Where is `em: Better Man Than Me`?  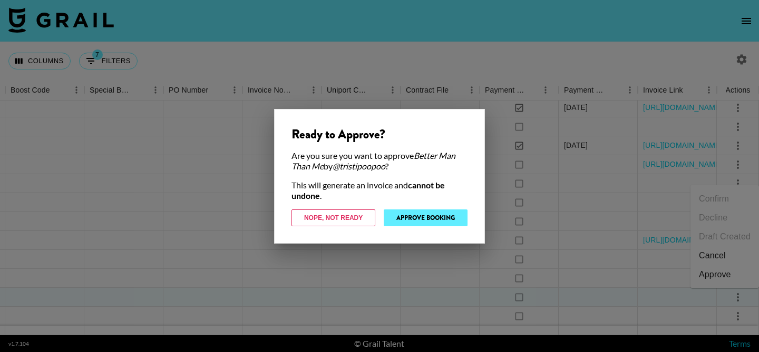
em: Better Man Than Me is located at coordinates (373, 161).